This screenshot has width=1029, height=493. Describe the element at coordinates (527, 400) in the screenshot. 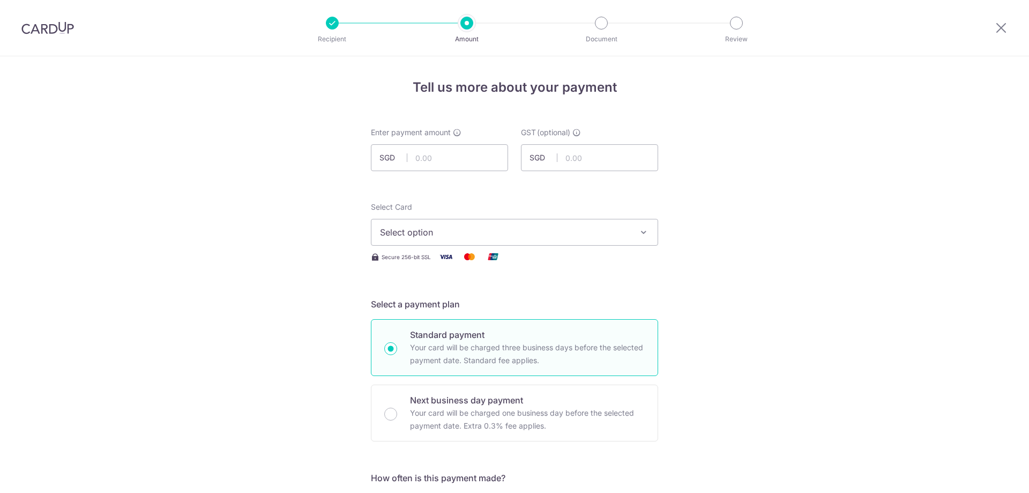

I see `p: Next business day payment` at that location.